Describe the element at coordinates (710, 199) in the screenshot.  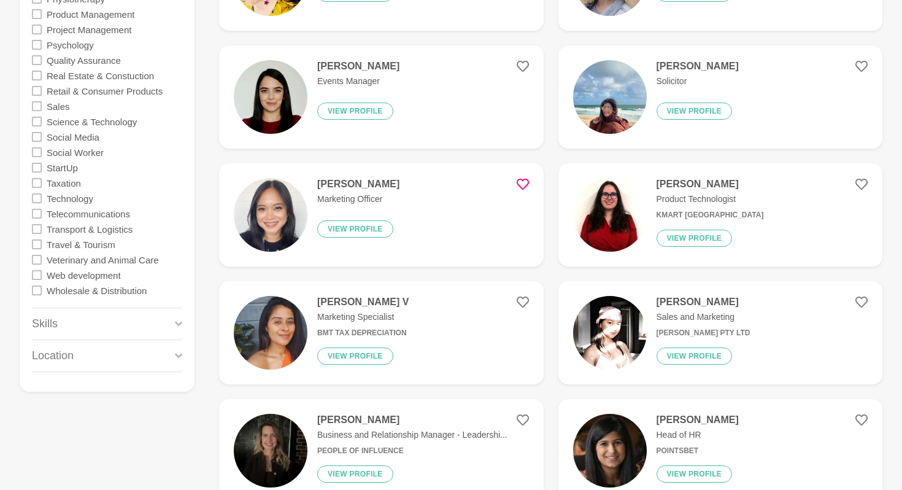
I see `p: Product Technologist` at that location.